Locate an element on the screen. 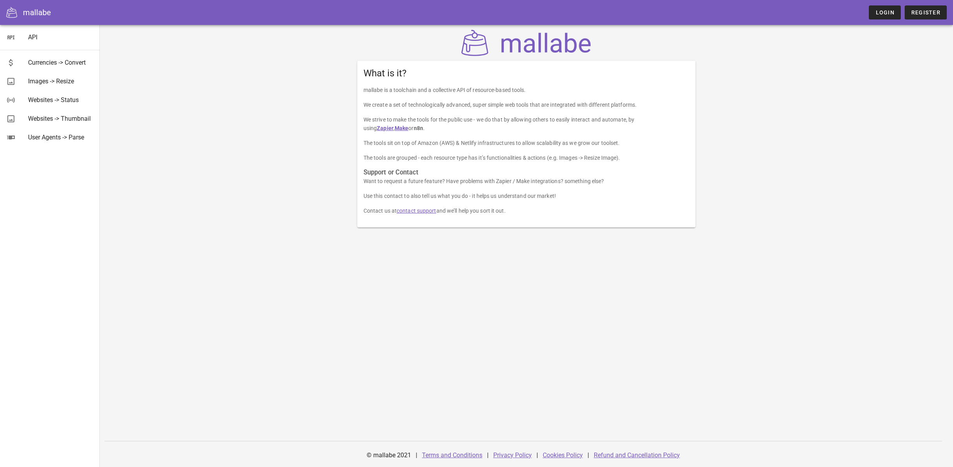  p: Contact us at and we’ll help you sort it out. is located at coordinates (527, 211).